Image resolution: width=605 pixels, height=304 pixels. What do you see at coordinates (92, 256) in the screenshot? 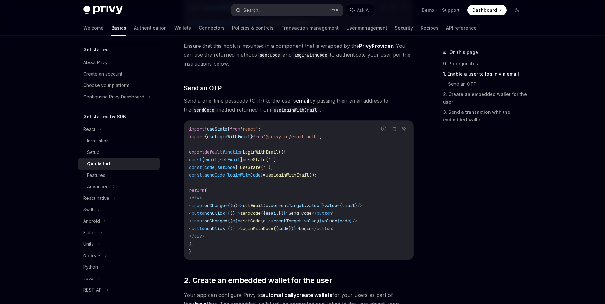
I see `div: NodeJS` at bounding box center [92, 256].